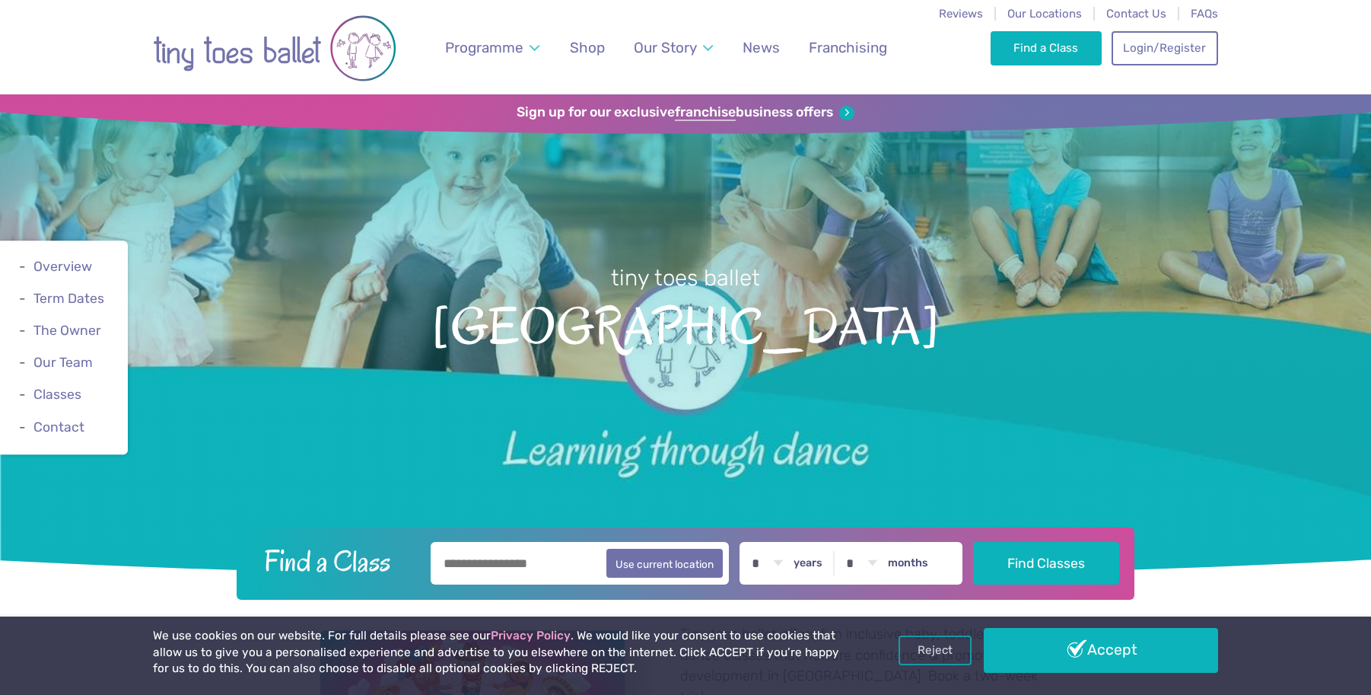 Image resolution: width=1371 pixels, height=695 pixels. Describe the element at coordinates (808, 563) in the screenshot. I see `label: years` at that location.